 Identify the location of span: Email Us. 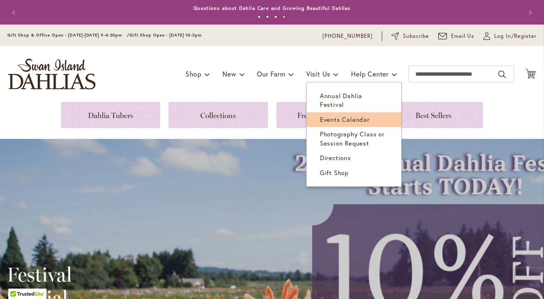
(463, 36).